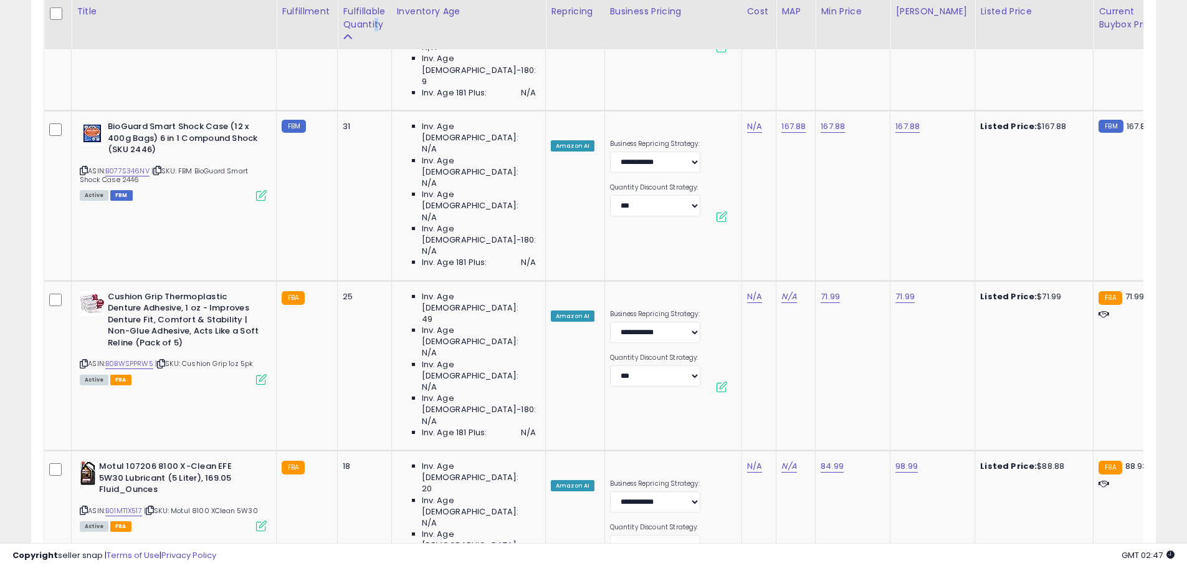 Image resolution: width=1187 pixels, height=568 pixels. Describe the element at coordinates (1032, 297) in the screenshot. I see `div: $71.99` at that location.